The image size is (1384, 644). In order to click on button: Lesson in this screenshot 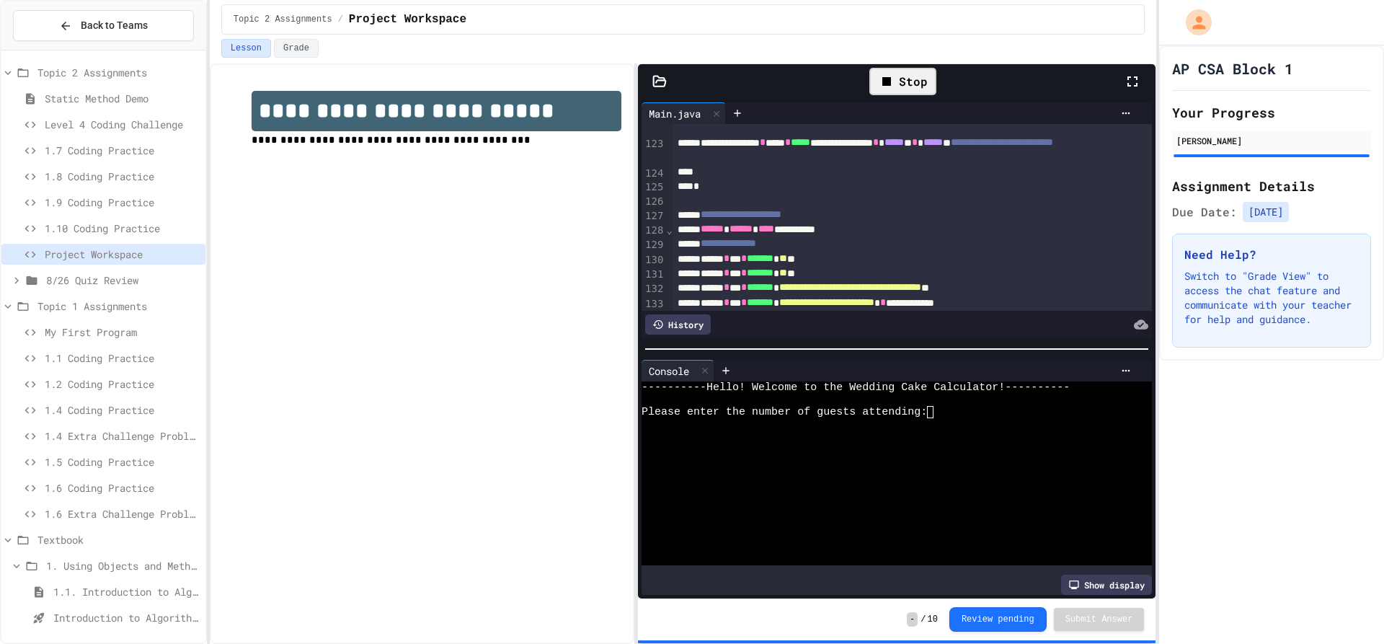, I will do `click(246, 48)`.